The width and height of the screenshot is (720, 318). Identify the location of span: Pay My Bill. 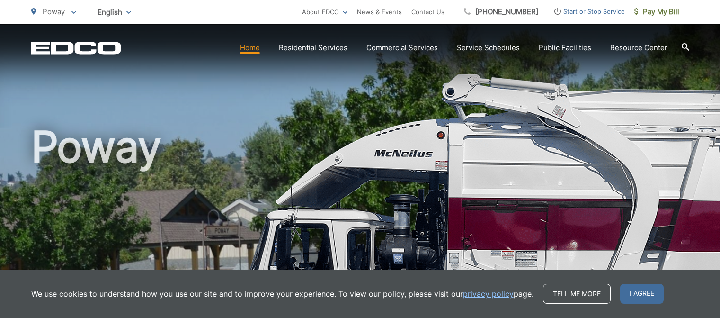
(657, 12).